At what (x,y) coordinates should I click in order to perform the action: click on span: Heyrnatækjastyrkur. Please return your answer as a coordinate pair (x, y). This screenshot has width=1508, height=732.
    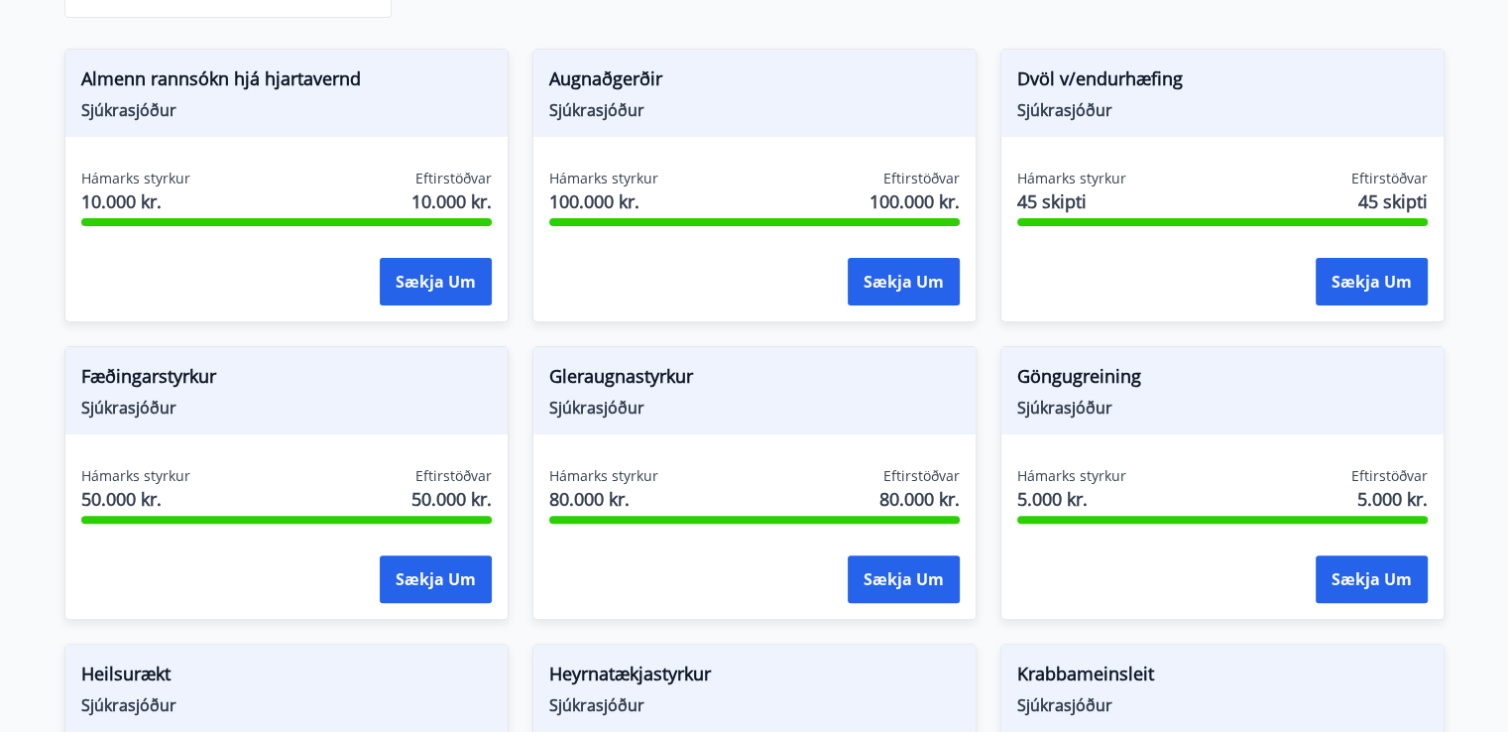
    Looking at the image, I should click on (754, 677).